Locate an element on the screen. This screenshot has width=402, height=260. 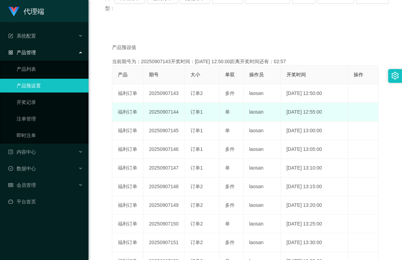
i: 图标: setting is located at coordinates (395, 76).